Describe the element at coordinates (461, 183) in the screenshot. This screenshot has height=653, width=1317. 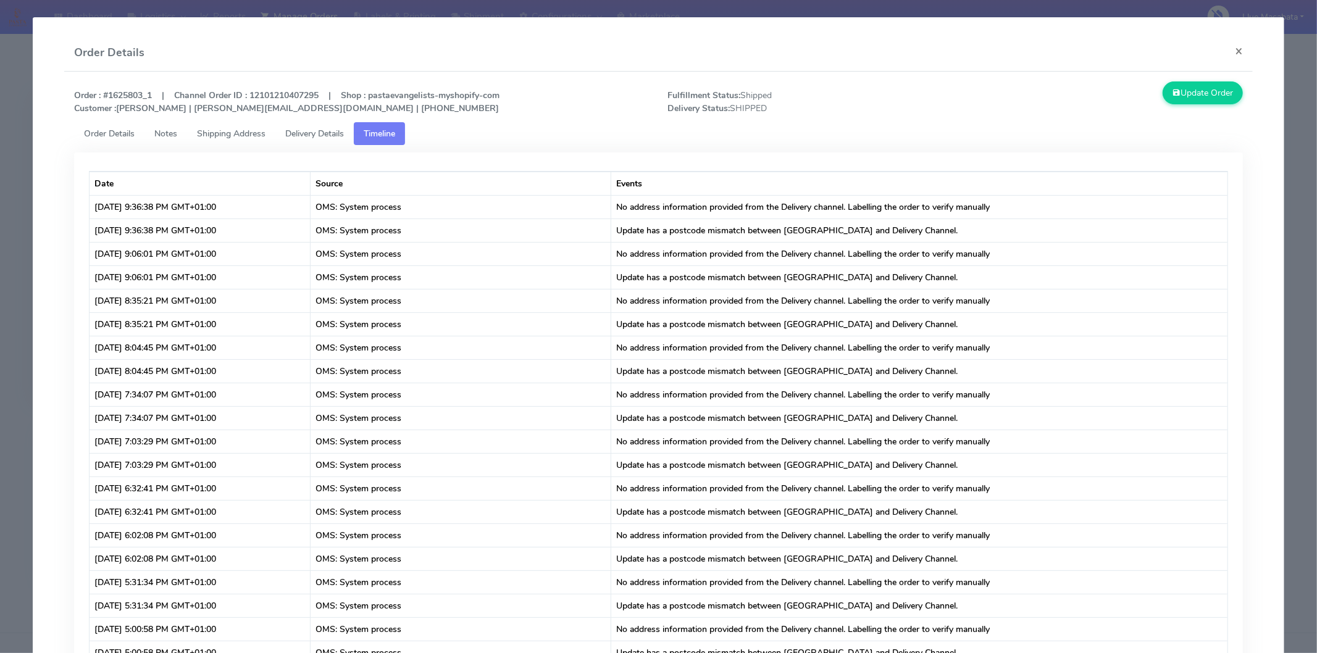
I see `th: Source` at that location.